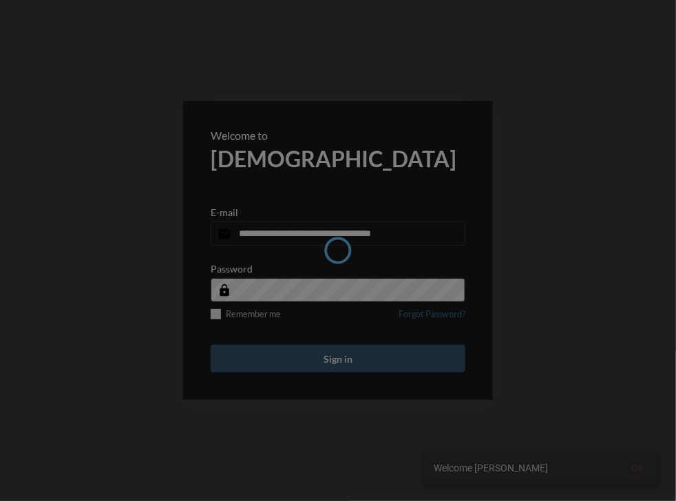  I want to click on span: Ok, so click(637, 468).